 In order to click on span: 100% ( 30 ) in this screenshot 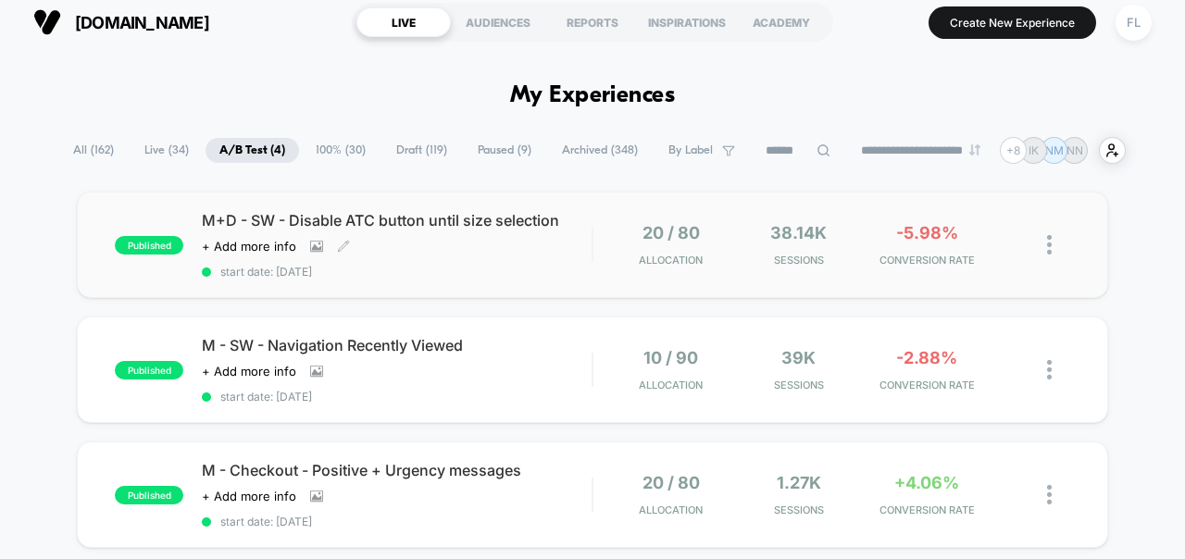, I will do `click(341, 150)`.